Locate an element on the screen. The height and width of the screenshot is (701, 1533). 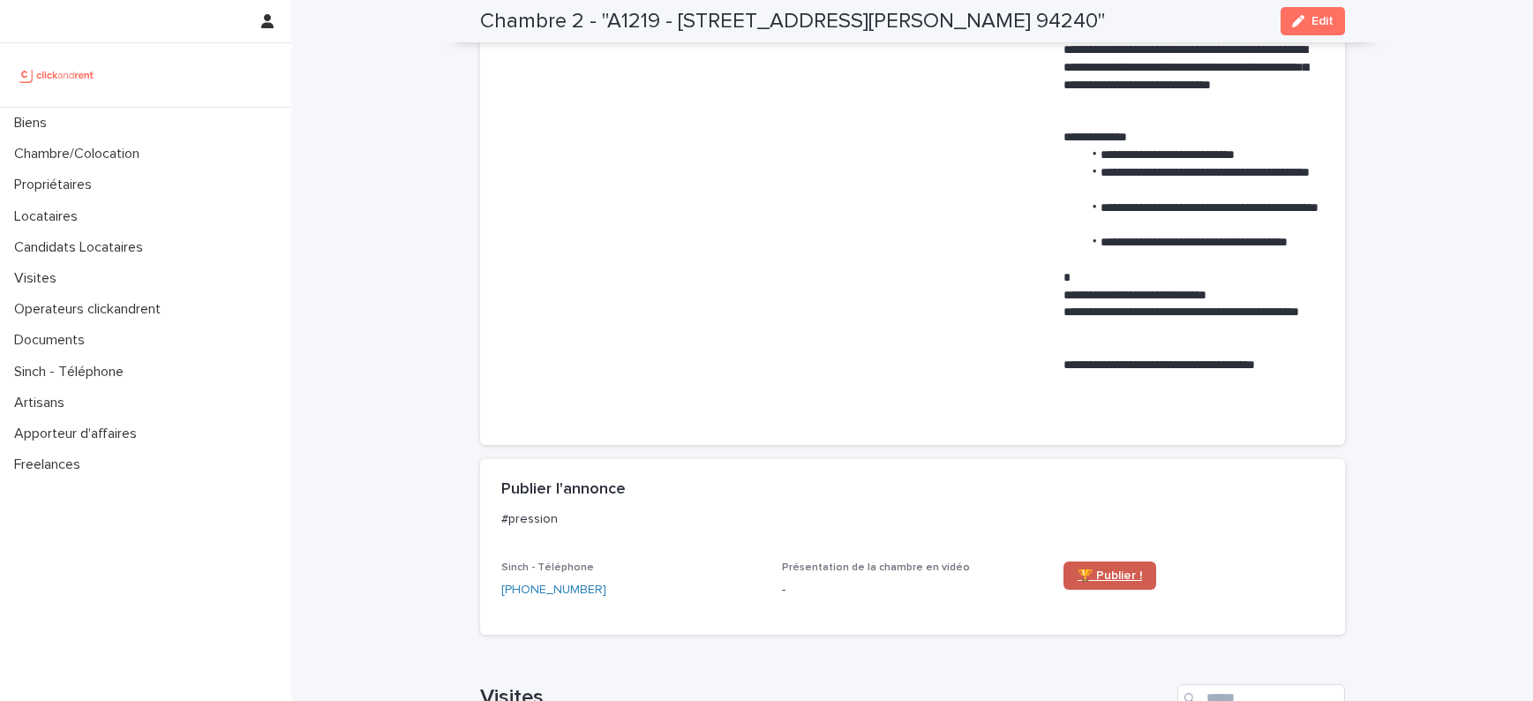
span: Présentation de la chambre en vidéo is located at coordinates (876, 568).